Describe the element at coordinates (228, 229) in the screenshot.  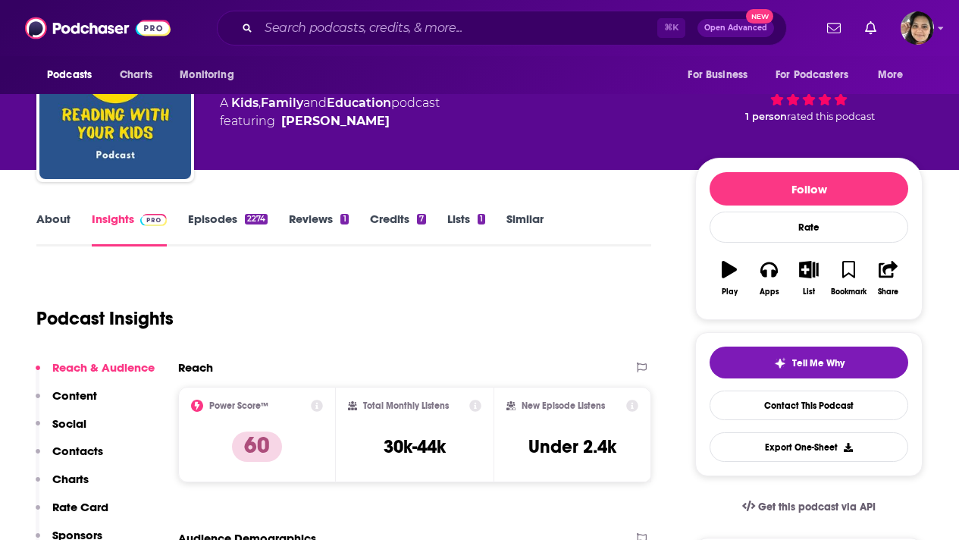
I see `a: Episodes2274` at that location.